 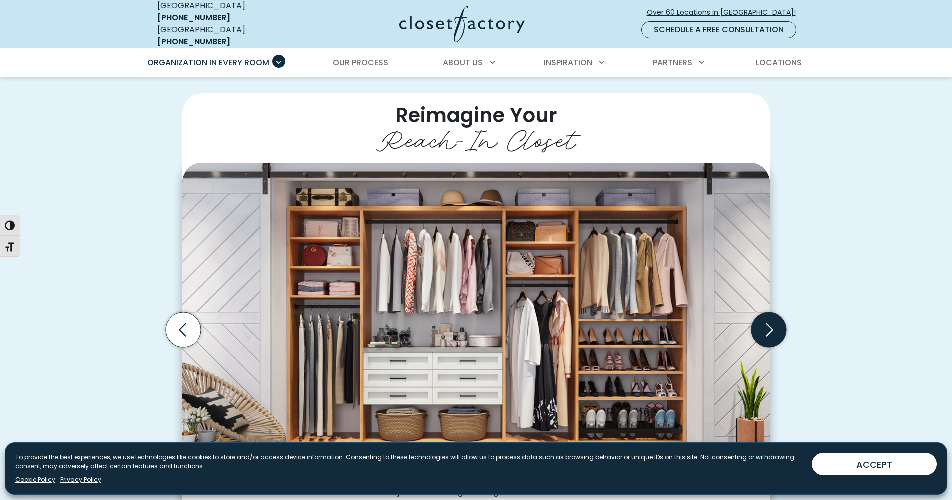 What do you see at coordinates (476, 63) in the screenshot?
I see `nav: Primary Menu` at bounding box center [476, 63].